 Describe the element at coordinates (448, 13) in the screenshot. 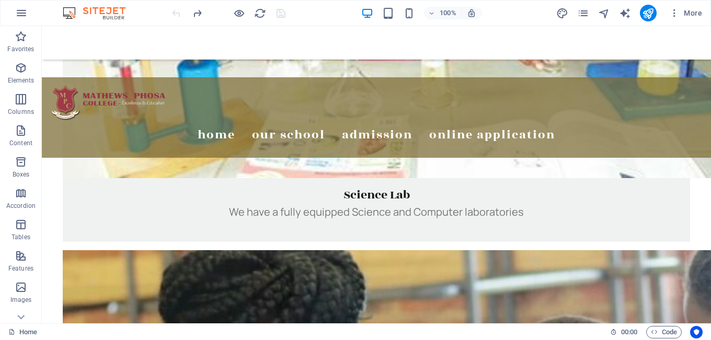

I see `h6: 100%` at that location.